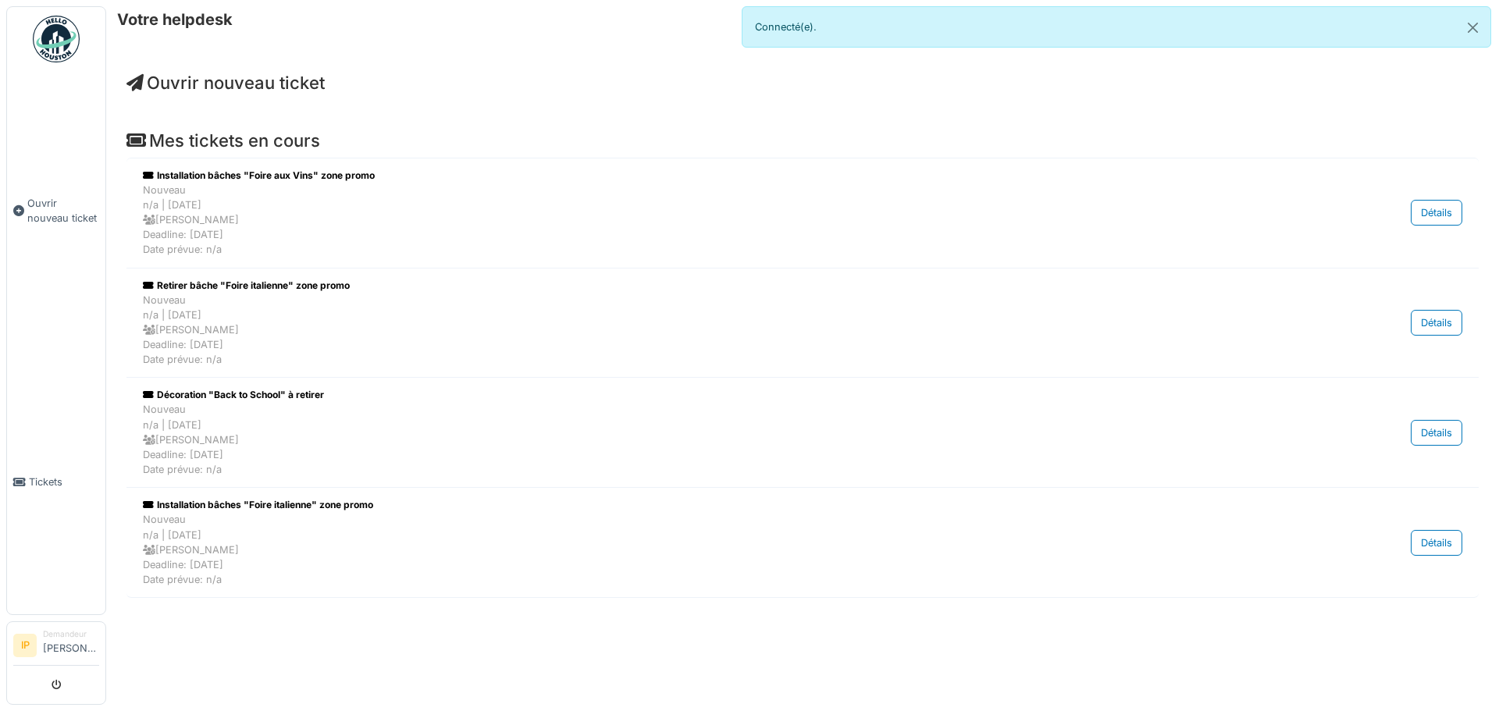  What do you see at coordinates (56, 39) in the screenshot?
I see `img: Badge_color-CXgf-gQk.svg` at bounding box center [56, 39].